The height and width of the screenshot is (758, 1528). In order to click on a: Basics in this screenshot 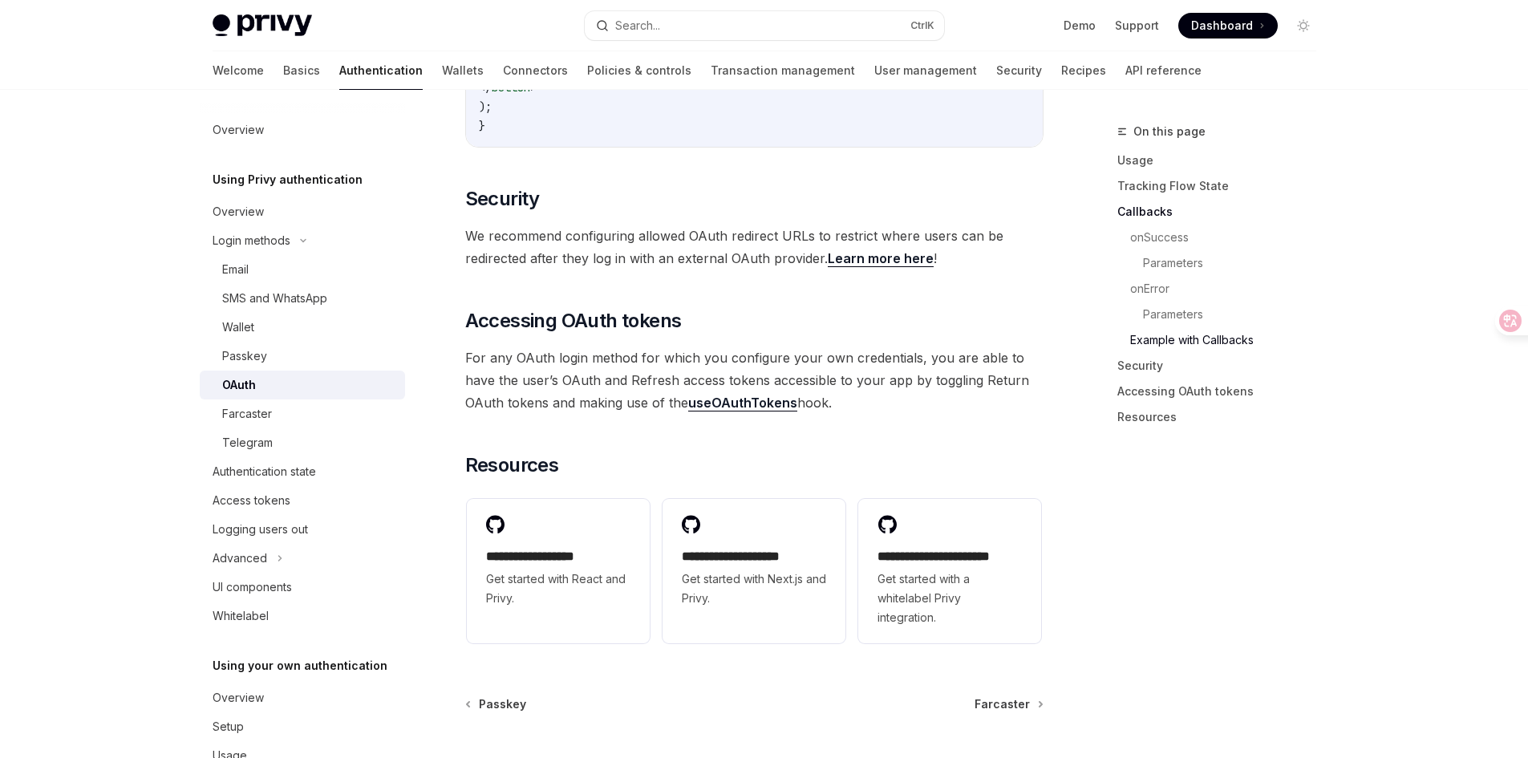, I will do `click(302, 71)`.